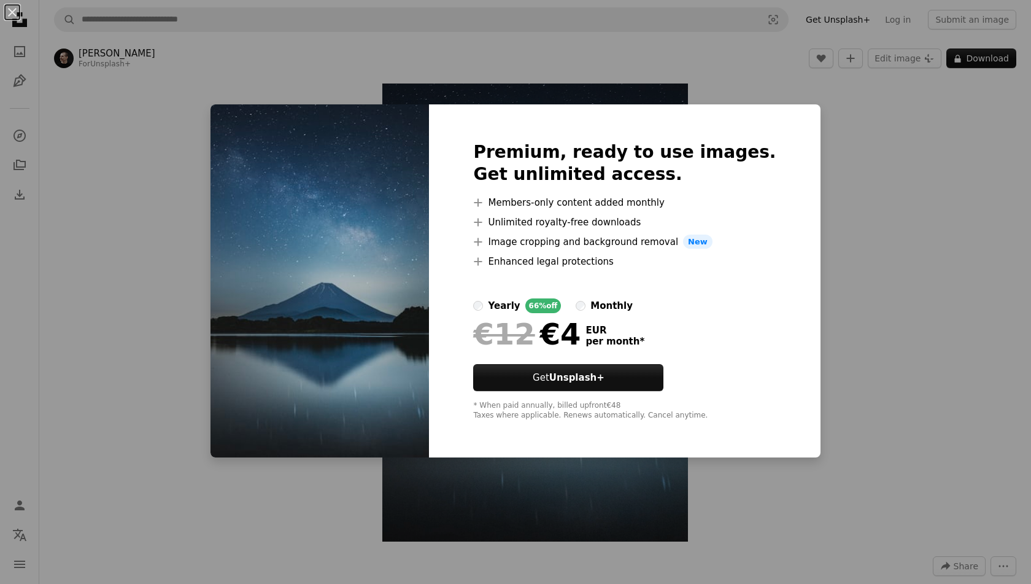  I want to click on div: 66% off, so click(543, 306).